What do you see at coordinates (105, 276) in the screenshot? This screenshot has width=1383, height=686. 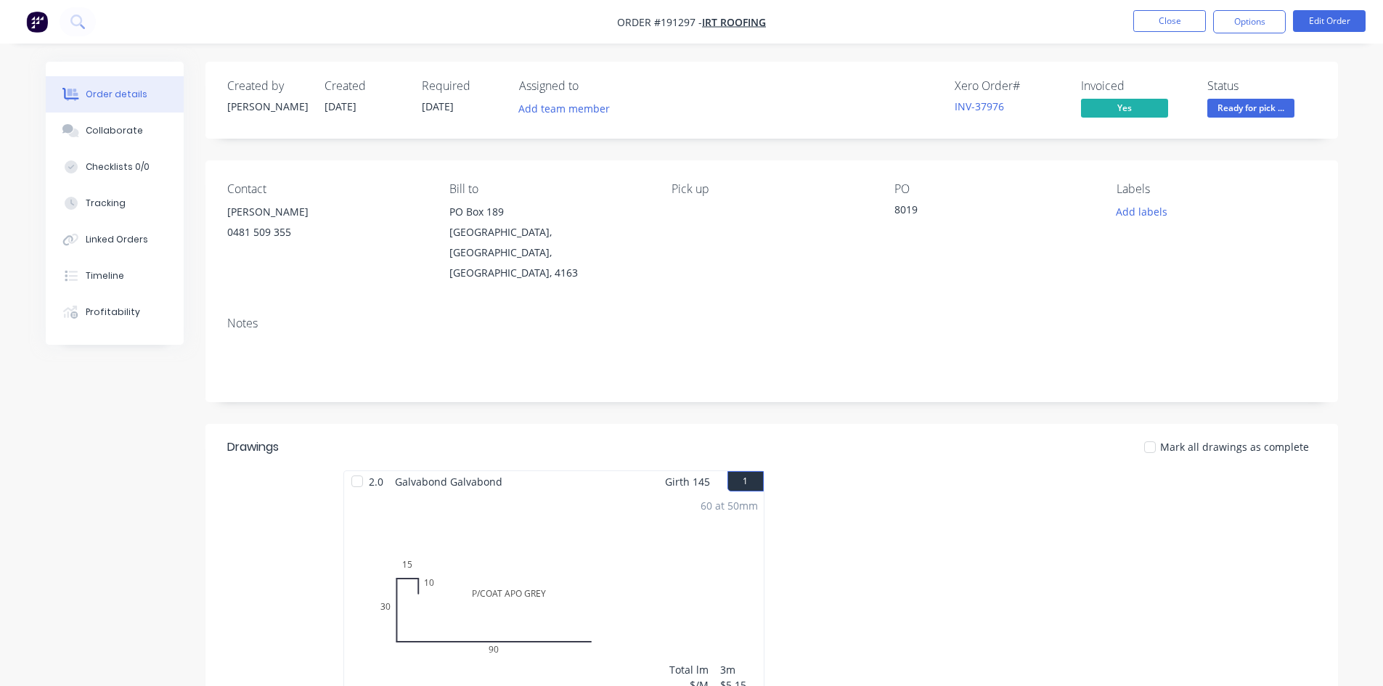 I see `div: Timeline` at bounding box center [105, 276].